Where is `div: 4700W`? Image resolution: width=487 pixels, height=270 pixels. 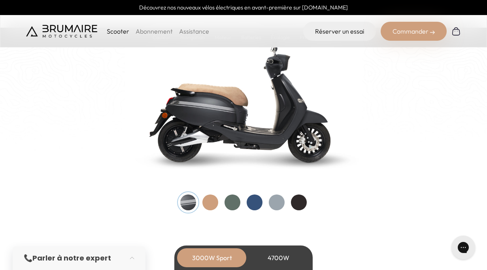 div: 4700W is located at coordinates (278, 258).